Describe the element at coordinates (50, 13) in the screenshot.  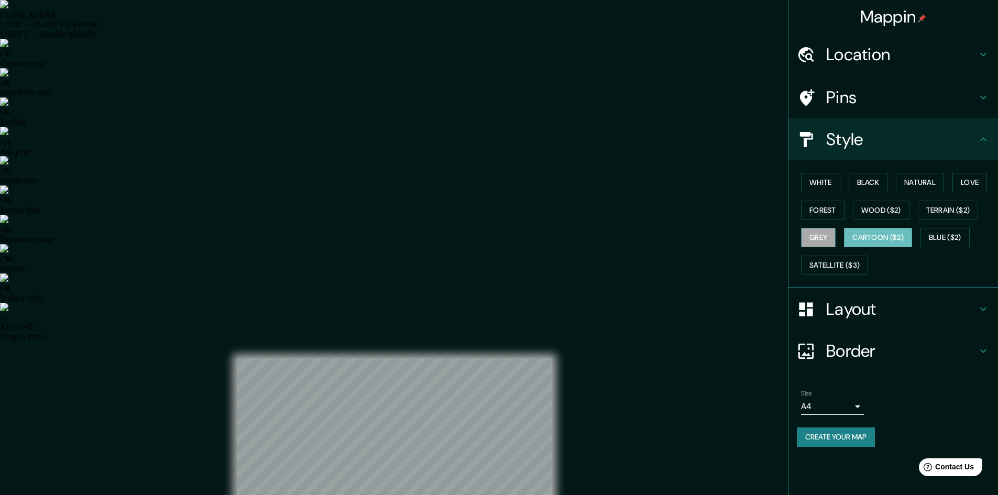
I see `span: Contact Us` at that location.